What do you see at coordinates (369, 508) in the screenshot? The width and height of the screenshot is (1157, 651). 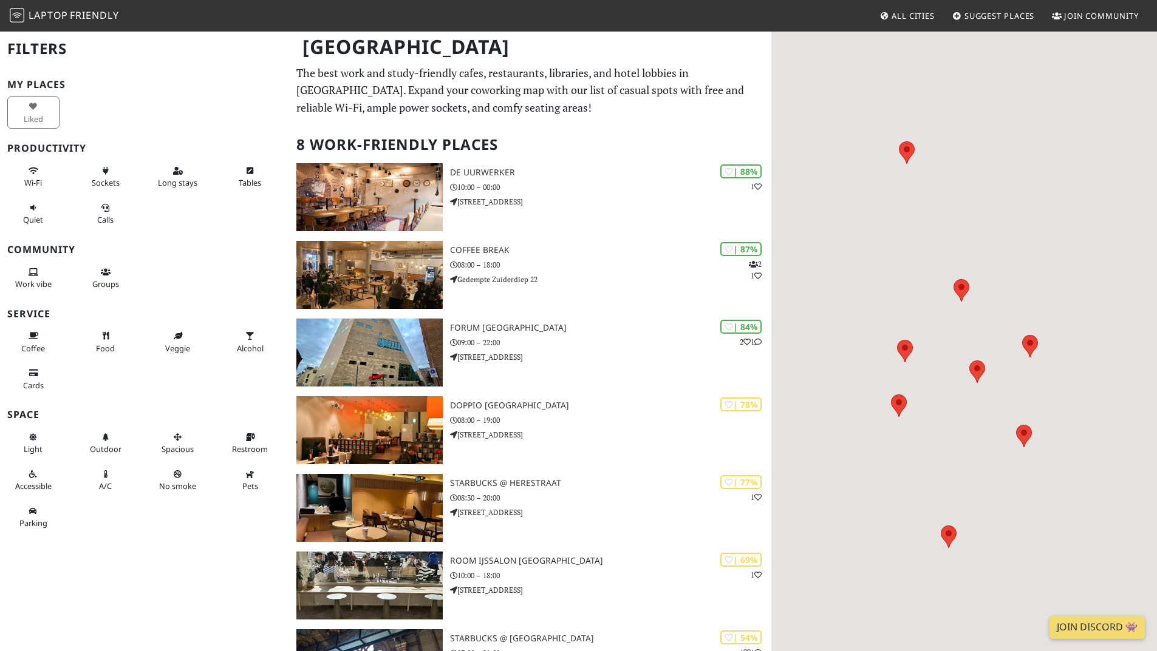 I see `img: Starbucks @ Herestraat` at bounding box center [369, 508].